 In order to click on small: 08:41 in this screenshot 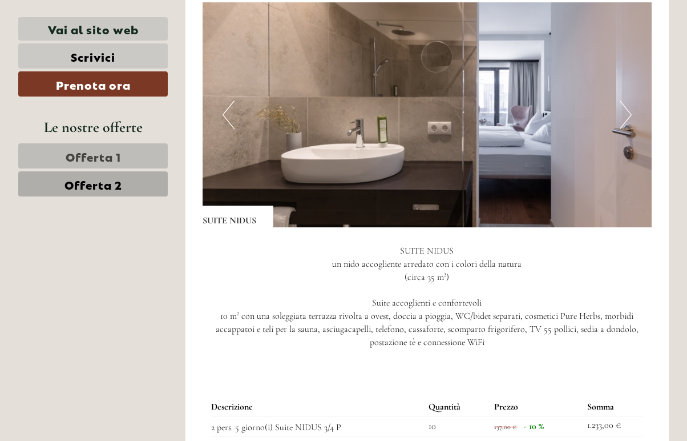, I will do `click(84, 59)`.